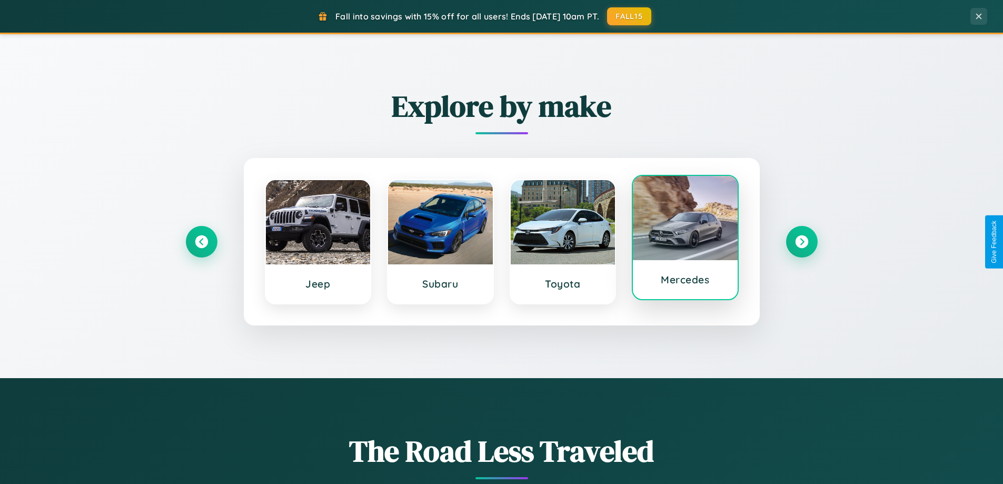 The width and height of the screenshot is (1003, 484). What do you see at coordinates (502, 106) in the screenshot?
I see `h2: Explore by make` at bounding box center [502, 106].